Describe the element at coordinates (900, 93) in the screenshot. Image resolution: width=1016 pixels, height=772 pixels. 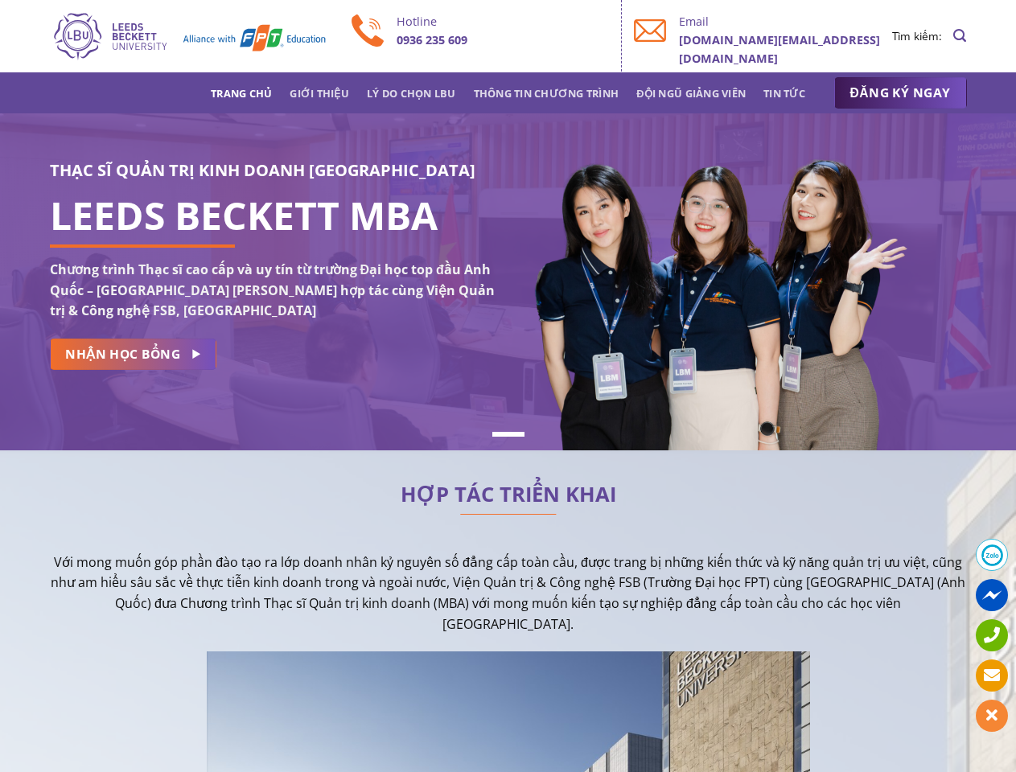
I see `a: ĐĂNG KÝ NGAY` at that location.